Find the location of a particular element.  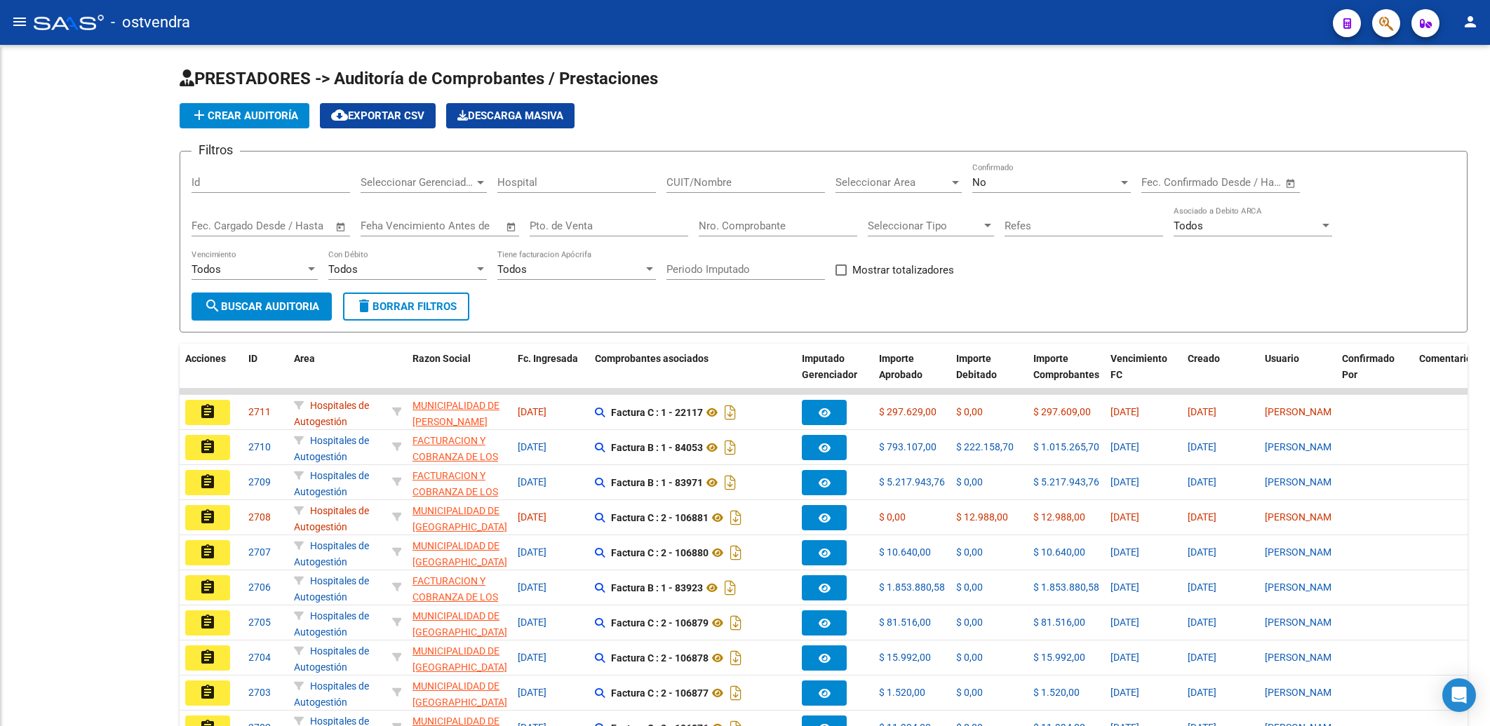

button: Crear Auditoría is located at coordinates (244, 116).